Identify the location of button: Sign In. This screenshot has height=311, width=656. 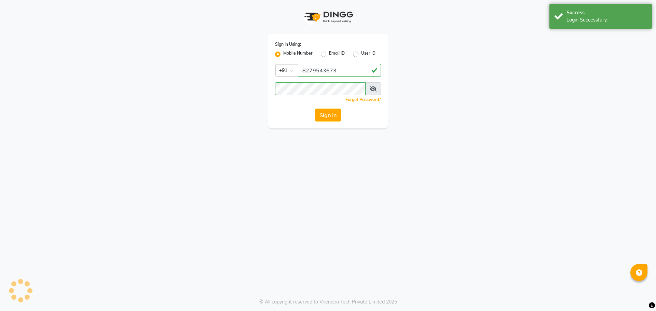
(328, 115).